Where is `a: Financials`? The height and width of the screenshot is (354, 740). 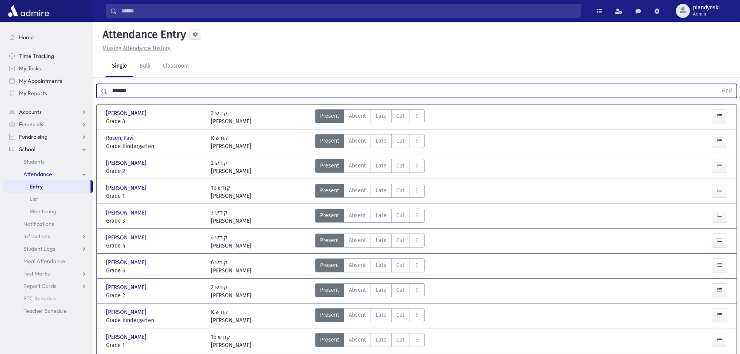 a: Financials is located at coordinates (48, 124).